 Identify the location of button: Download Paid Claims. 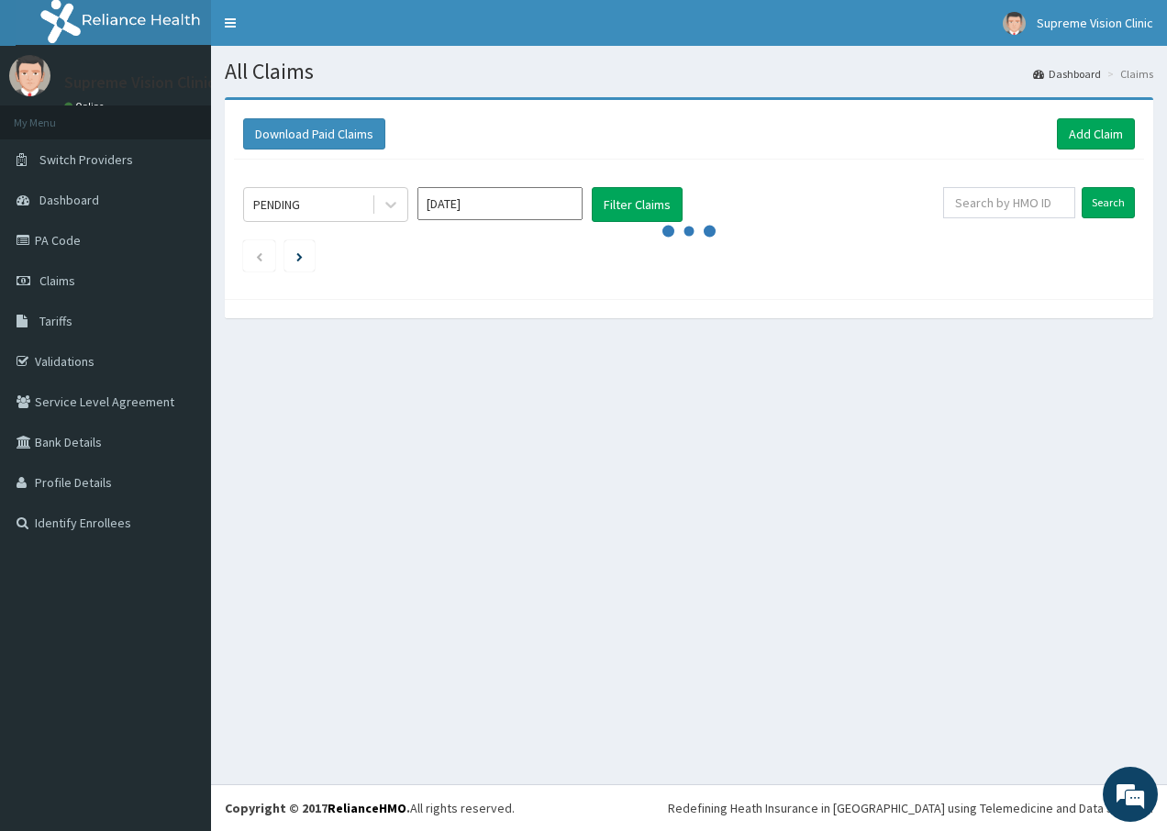
(314, 134).